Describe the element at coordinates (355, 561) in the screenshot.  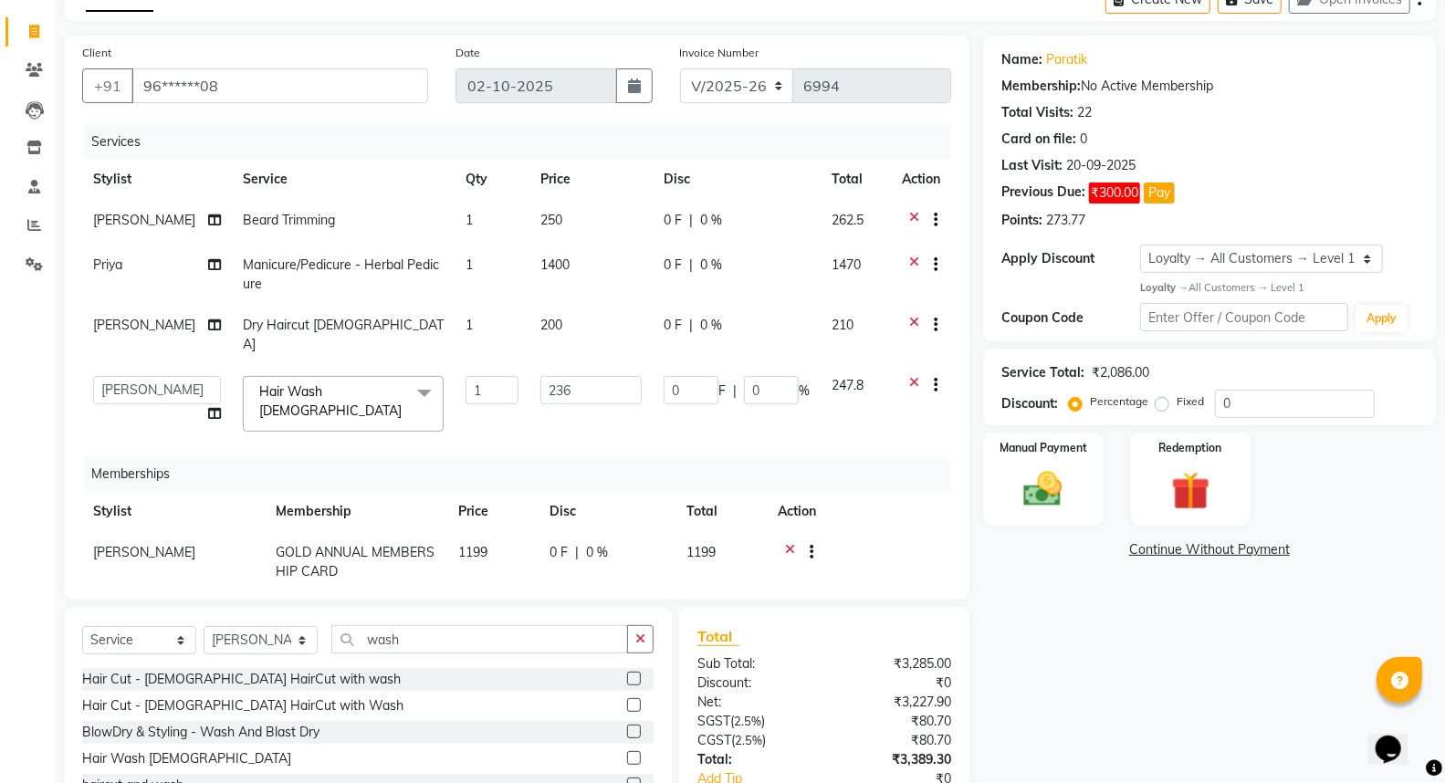
I see `span: GOLD ANNUAL MEMBERSHIP CARD` at that location.